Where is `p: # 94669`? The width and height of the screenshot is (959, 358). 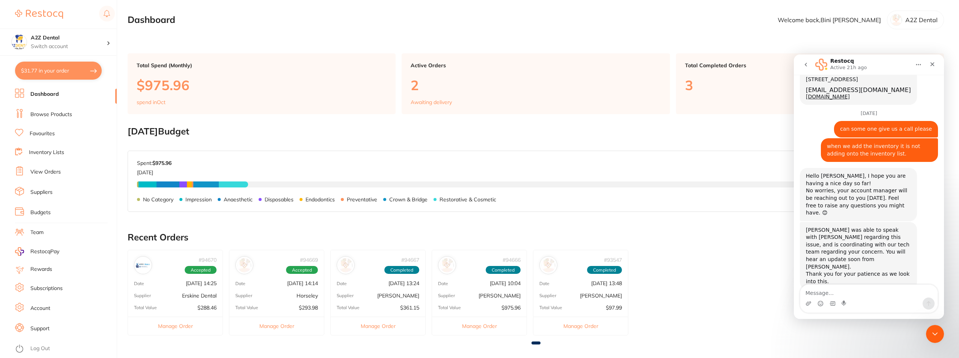
p: # 94669 is located at coordinates (309, 260).